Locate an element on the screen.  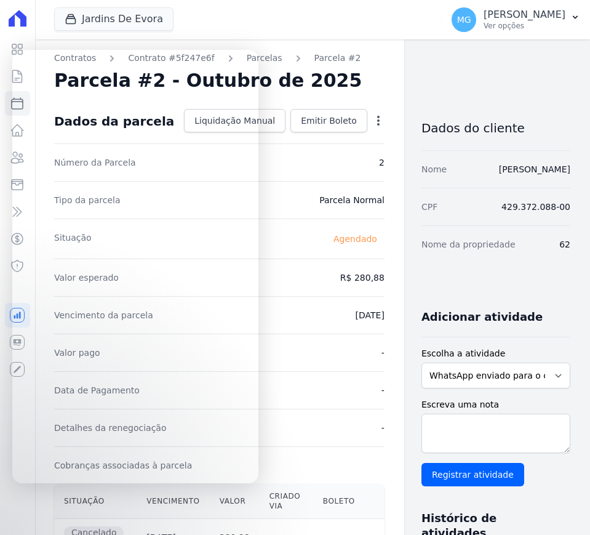
a: Parcela #2 is located at coordinates (338, 58).